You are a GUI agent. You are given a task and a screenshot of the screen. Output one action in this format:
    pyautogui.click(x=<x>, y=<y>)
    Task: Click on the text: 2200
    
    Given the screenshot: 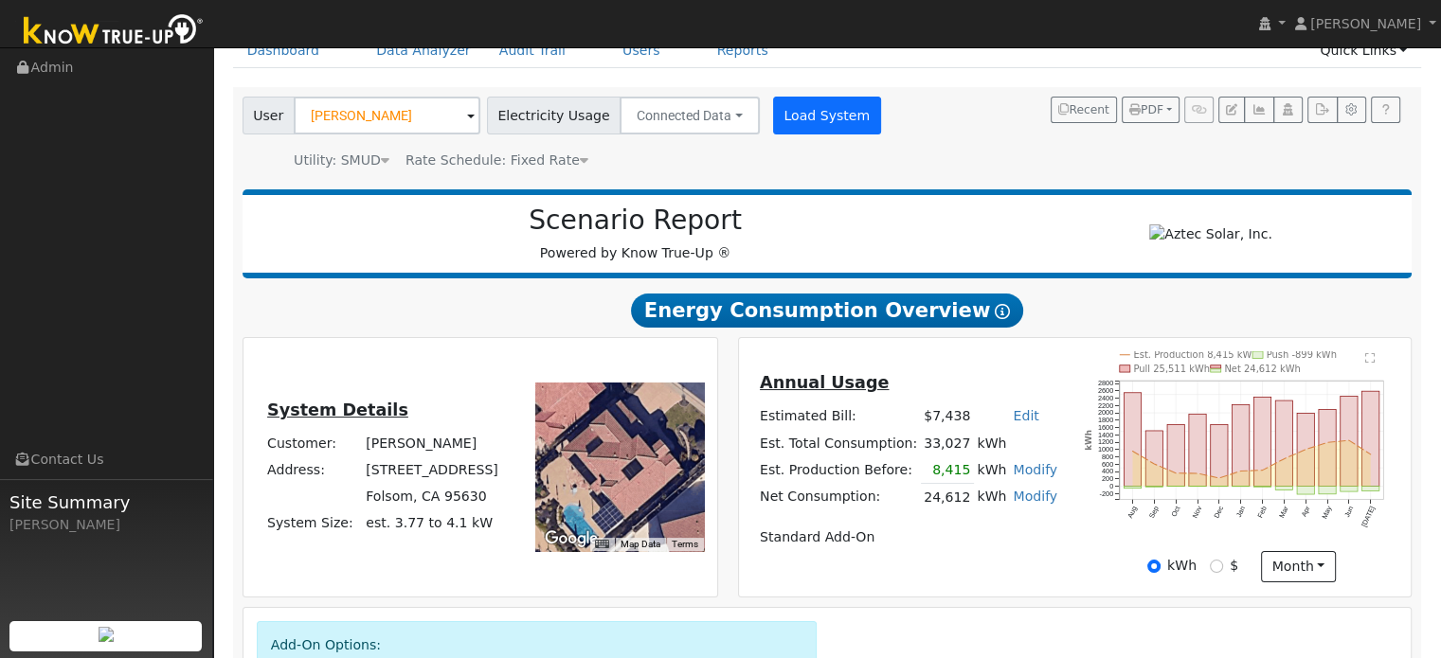 What is the action you would take?
    pyautogui.click(x=1106, y=406)
    